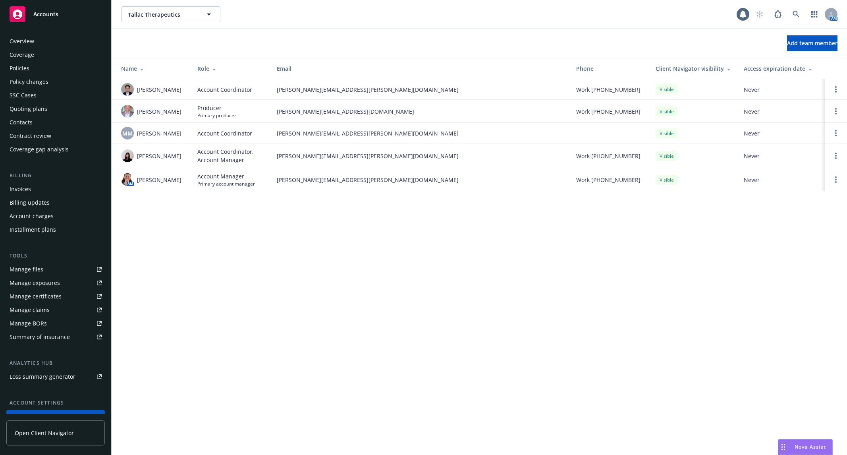 The width and height of the screenshot is (847, 455). Describe the element at coordinates (56, 136) in the screenshot. I see `a: Contract review` at that location.